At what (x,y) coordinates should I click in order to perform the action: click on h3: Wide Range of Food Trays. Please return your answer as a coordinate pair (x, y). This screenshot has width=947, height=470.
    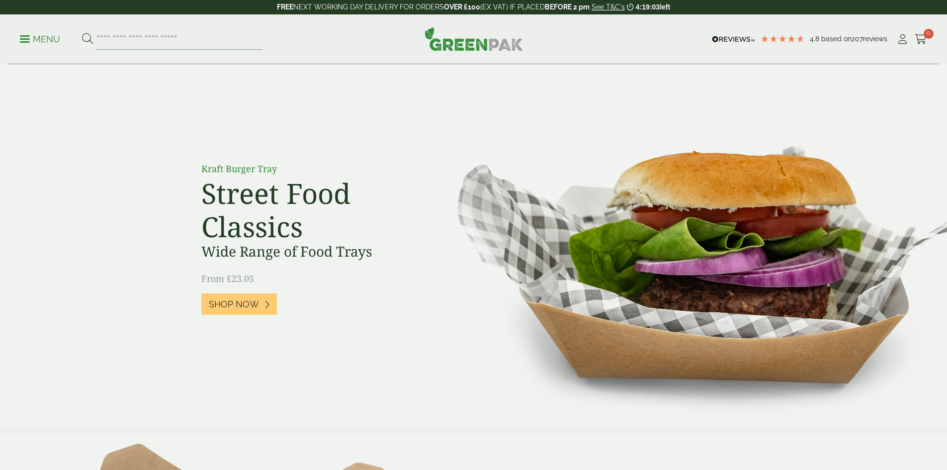
    Looking at the image, I should click on (313, 252).